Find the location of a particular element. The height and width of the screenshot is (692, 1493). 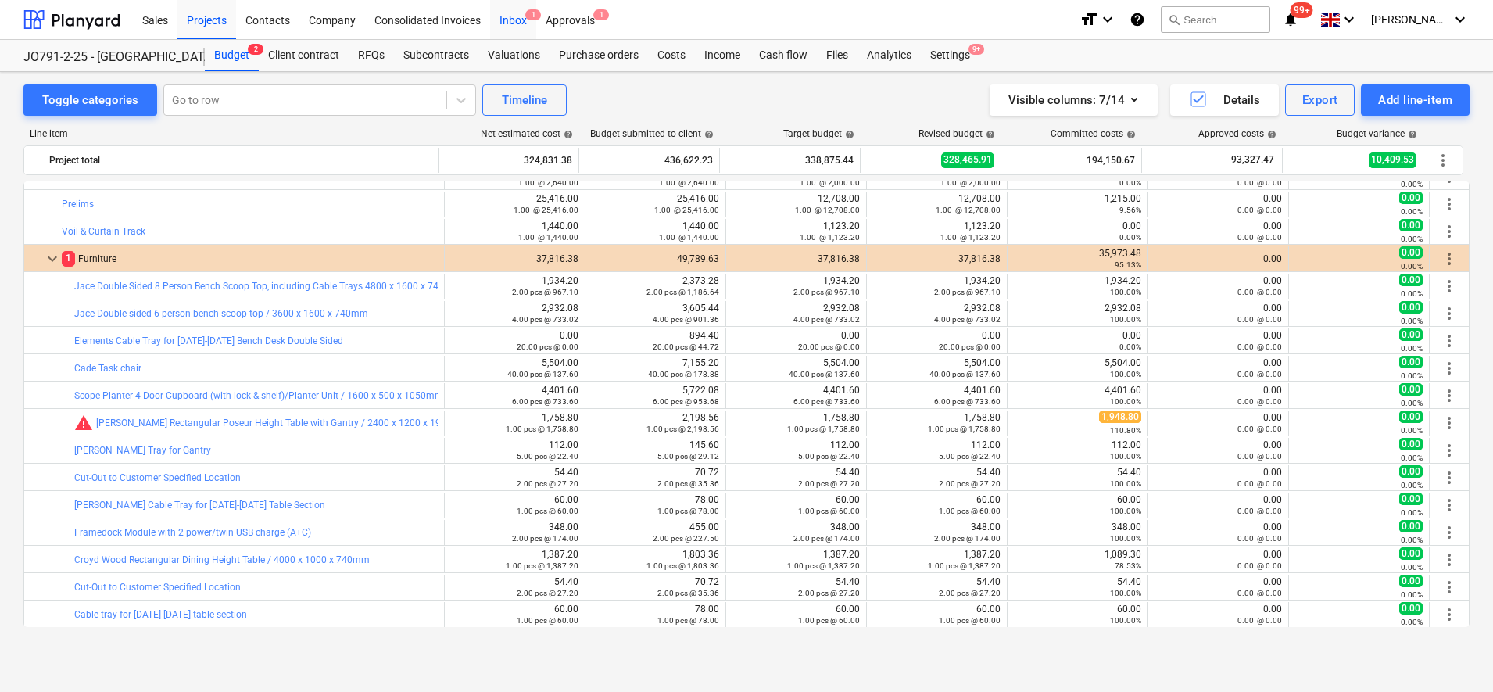

div: 112.00 is located at coordinates (1077, 450).